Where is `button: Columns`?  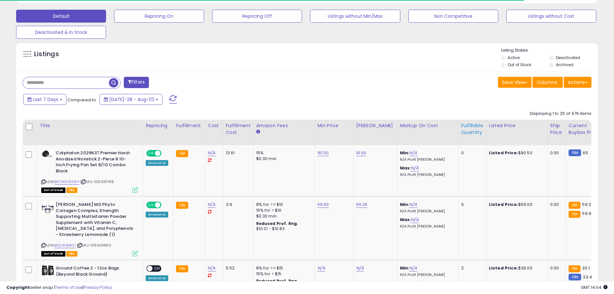 button: Columns is located at coordinates (548, 82).